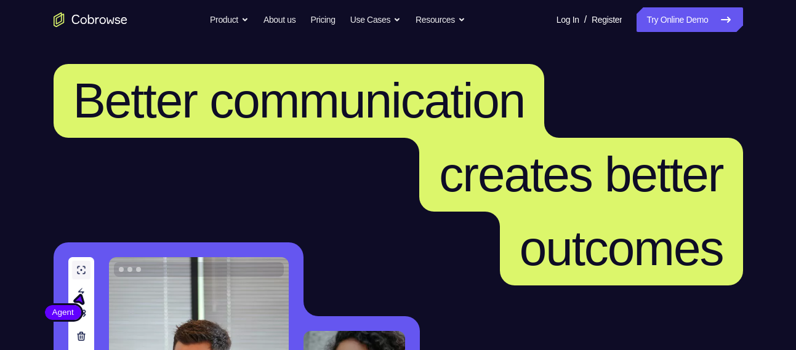  I want to click on span: outcomes, so click(621, 248).